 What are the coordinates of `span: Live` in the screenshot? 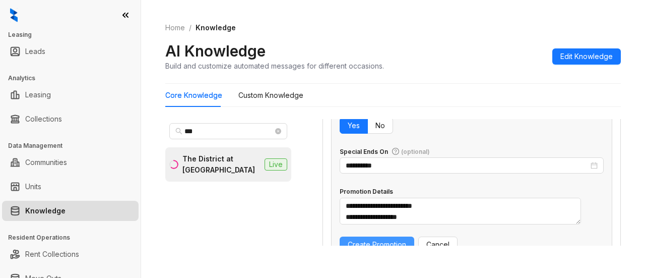 It's located at (276, 164).